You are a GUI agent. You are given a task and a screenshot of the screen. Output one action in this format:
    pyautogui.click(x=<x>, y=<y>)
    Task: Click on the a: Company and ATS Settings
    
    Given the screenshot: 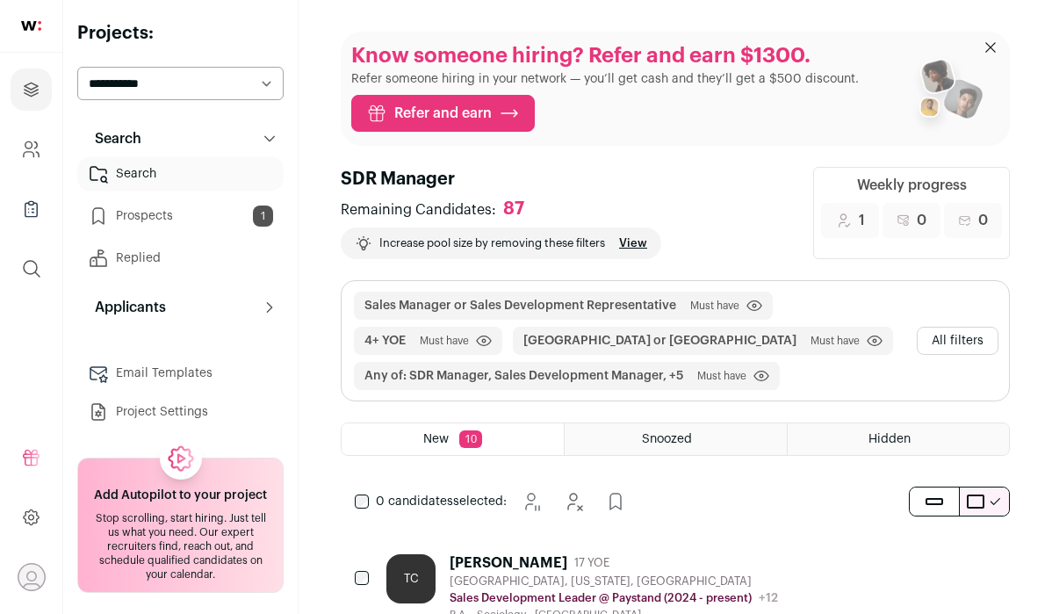 What is the action you would take?
    pyautogui.click(x=31, y=149)
    